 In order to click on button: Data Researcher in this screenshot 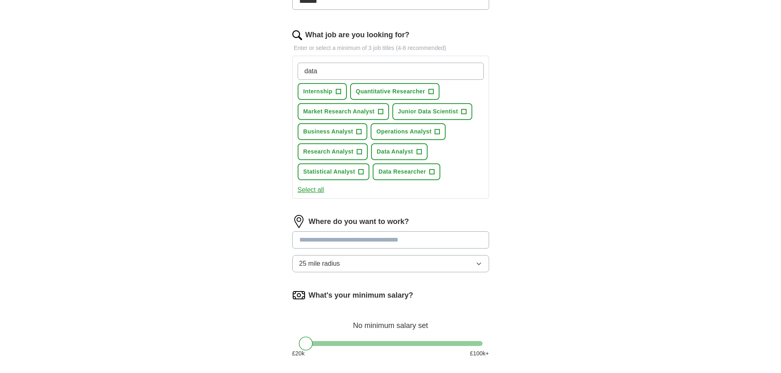, I will do `click(406, 172)`.